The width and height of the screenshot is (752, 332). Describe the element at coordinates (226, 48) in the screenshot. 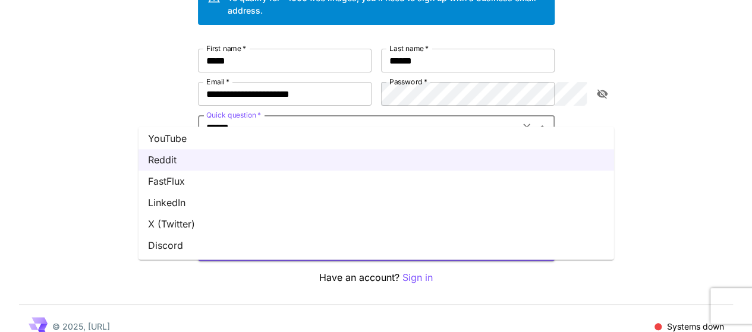

I see `label: First name` at that location.